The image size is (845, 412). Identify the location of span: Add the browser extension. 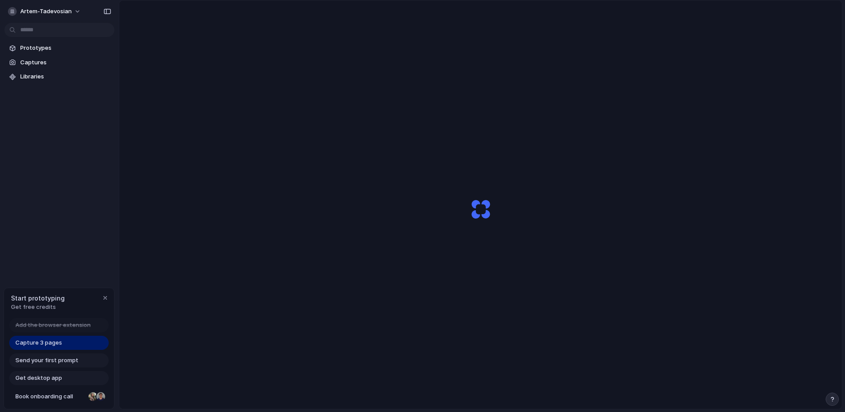
(53, 325).